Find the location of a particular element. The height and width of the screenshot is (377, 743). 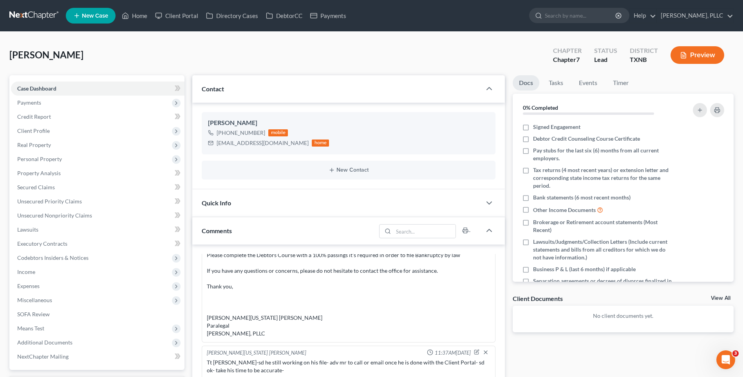

a: View All is located at coordinates (721, 298).